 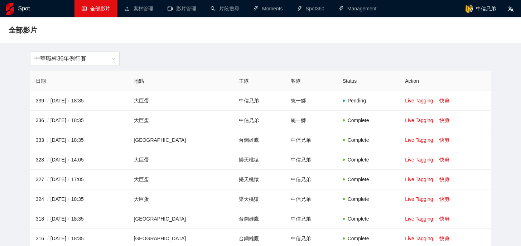 What do you see at coordinates (357, 101) in the screenshot?
I see `span: Pending` at bounding box center [357, 101].